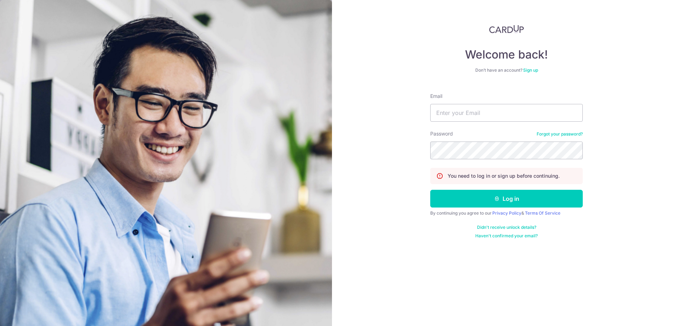  I want to click on input: Enter your Email, so click(507, 113).